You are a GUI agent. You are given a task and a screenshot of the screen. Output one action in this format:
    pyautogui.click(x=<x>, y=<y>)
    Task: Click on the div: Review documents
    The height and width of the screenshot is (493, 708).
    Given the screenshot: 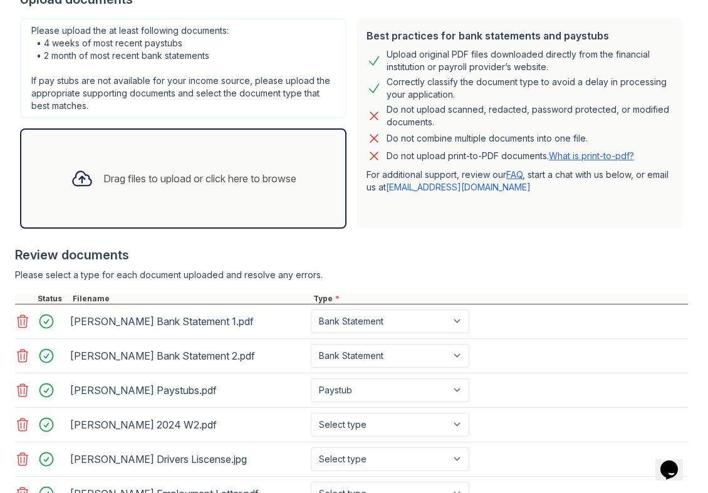 What is the action you would take?
    pyautogui.click(x=351, y=255)
    